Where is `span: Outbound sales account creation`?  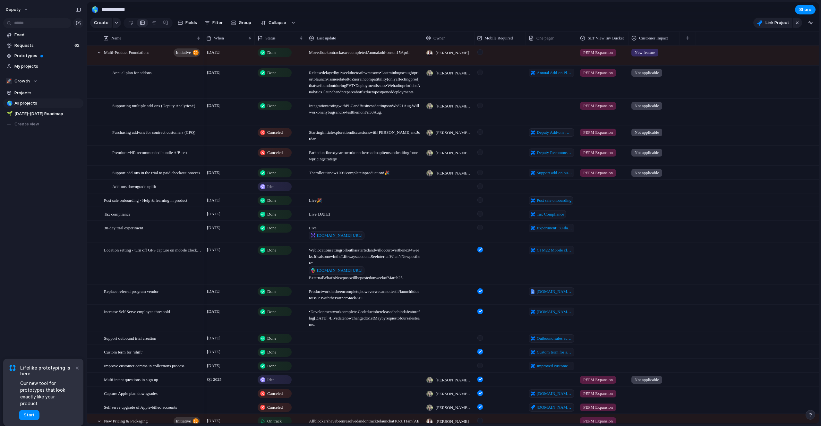
span: Outbound sales account creation is located at coordinates (554, 338).